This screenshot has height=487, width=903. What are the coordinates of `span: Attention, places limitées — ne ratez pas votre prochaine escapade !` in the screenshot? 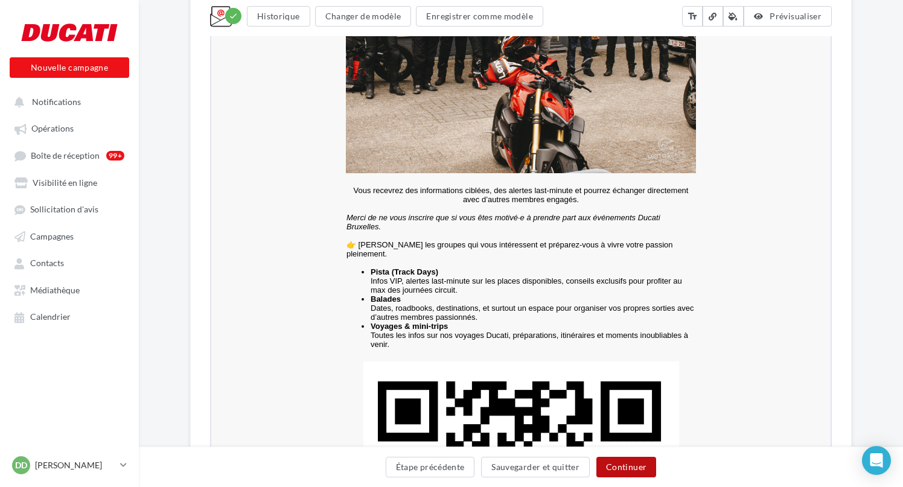 It's located at (310, 179).